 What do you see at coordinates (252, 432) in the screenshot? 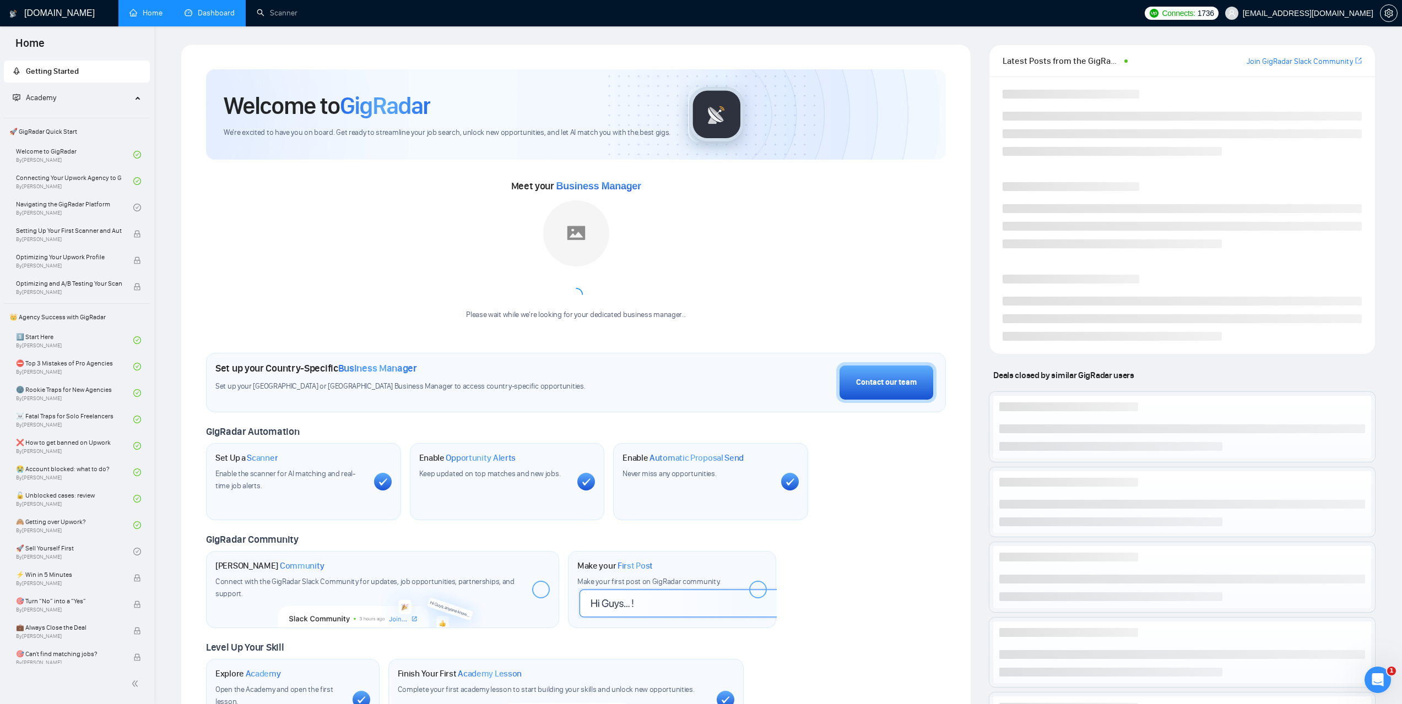
I see `span: GigRadar Automation` at bounding box center [252, 432].